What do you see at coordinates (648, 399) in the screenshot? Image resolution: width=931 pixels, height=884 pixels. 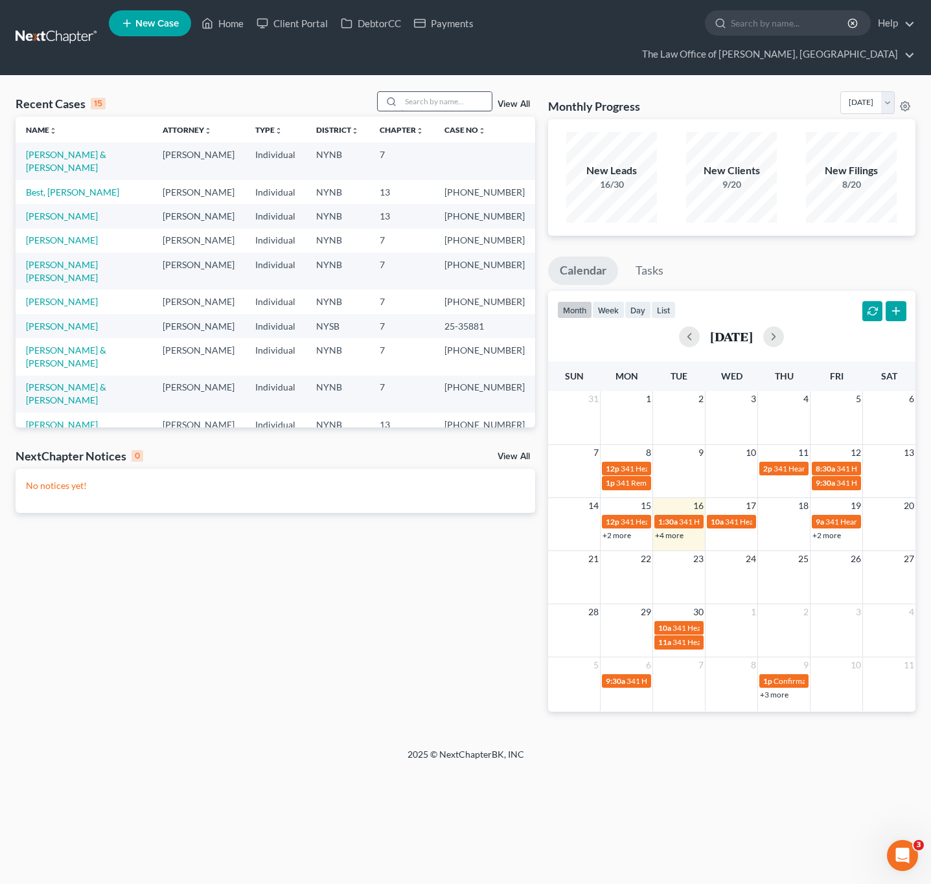 I see `span: 1` at bounding box center [648, 399].